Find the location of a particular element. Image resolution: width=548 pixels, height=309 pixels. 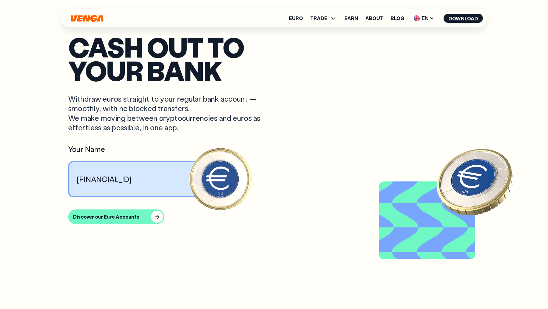

svg: Home is located at coordinates (87, 18).